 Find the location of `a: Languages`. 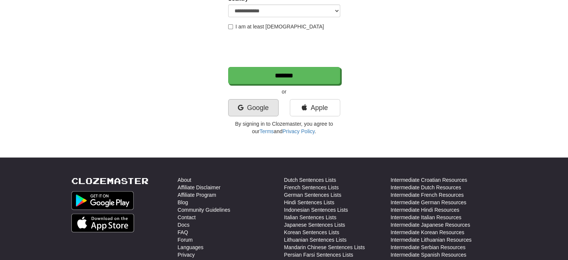

a: Languages is located at coordinates (190, 247).